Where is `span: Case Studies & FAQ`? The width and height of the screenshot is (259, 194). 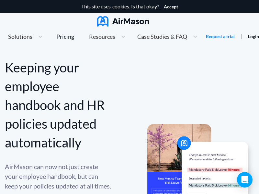
span: Case Studies & FAQ is located at coordinates (162, 37).